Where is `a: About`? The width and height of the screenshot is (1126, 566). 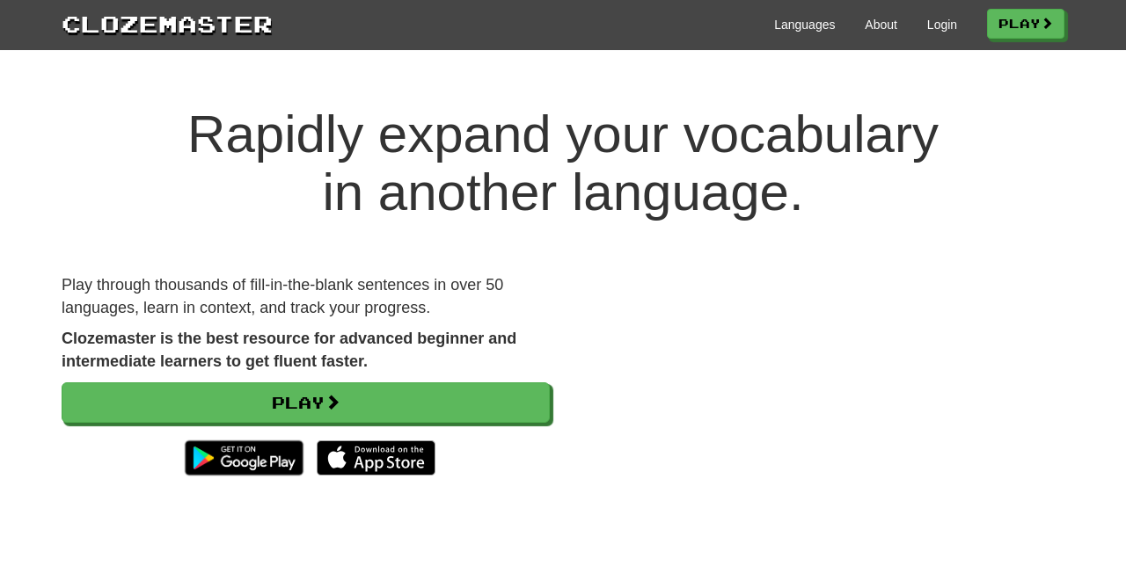
a: About is located at coordinates (880, 25).